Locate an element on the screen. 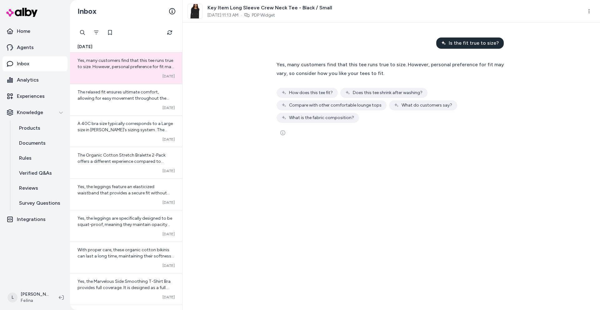 This screenshot has width=600, height=310. p: Experiences is located at coordinates (31, 96).